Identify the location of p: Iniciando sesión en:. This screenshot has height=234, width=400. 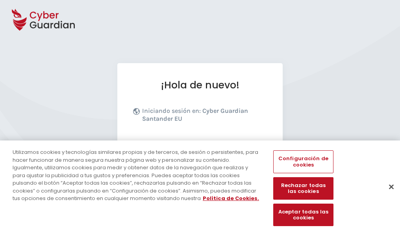
(204, 117).